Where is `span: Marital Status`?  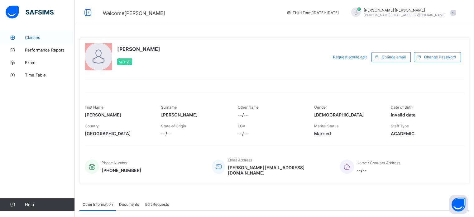 span: Marital Status is located at coordinates (326, 126).